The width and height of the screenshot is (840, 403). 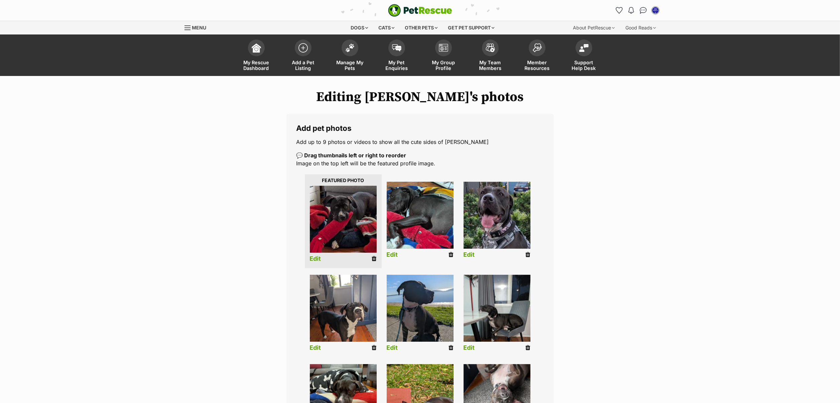 I want to click on a: Conversations, so click(x=644, y=10).